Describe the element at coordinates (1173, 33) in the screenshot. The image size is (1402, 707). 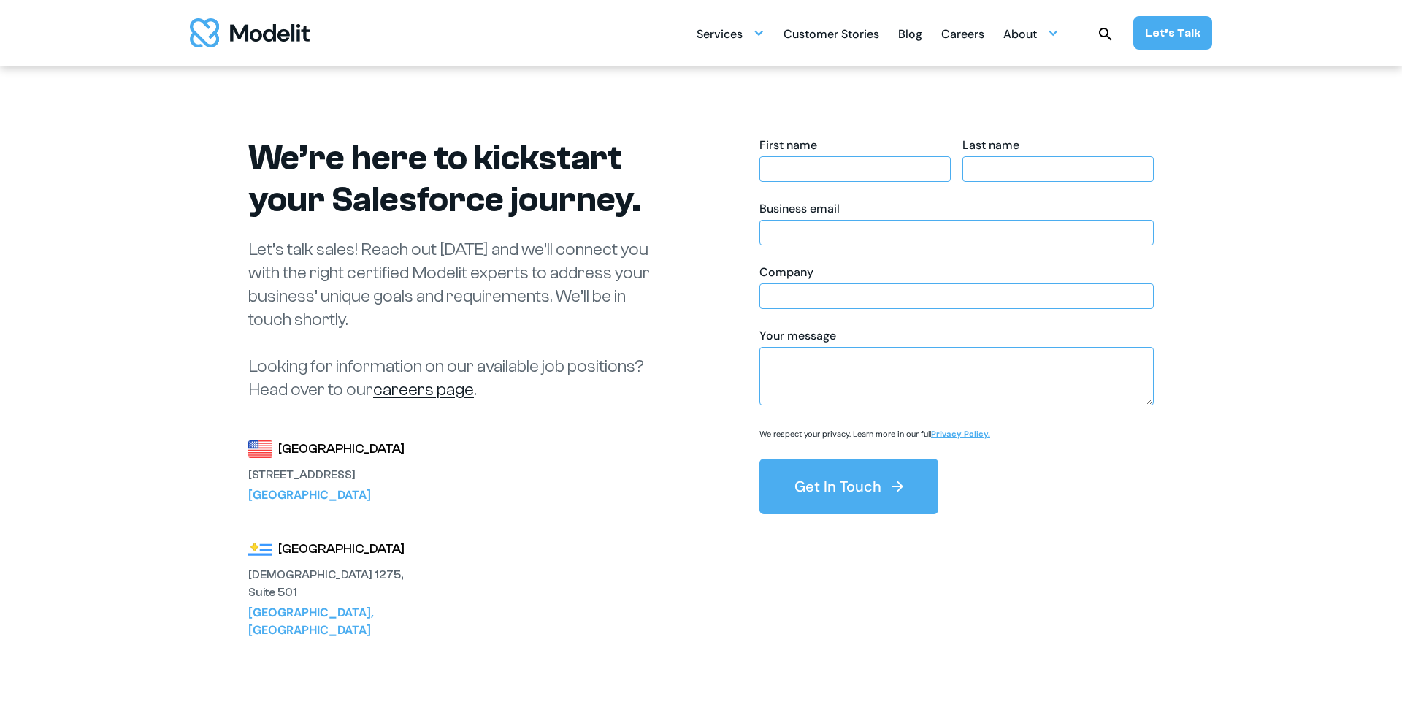
I see `a: Let’s Talk` at that location.